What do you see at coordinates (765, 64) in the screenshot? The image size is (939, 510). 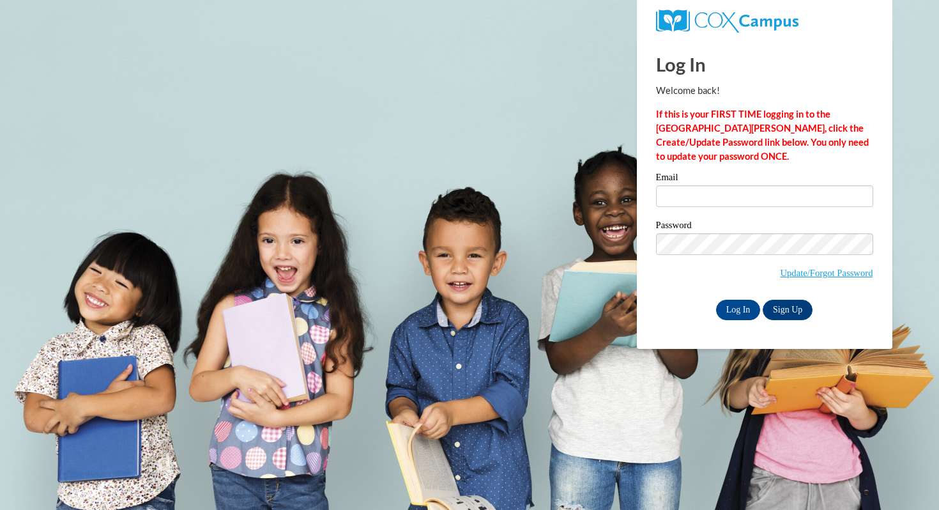 I see `h1: Log In` at bounding box center [765, 64].